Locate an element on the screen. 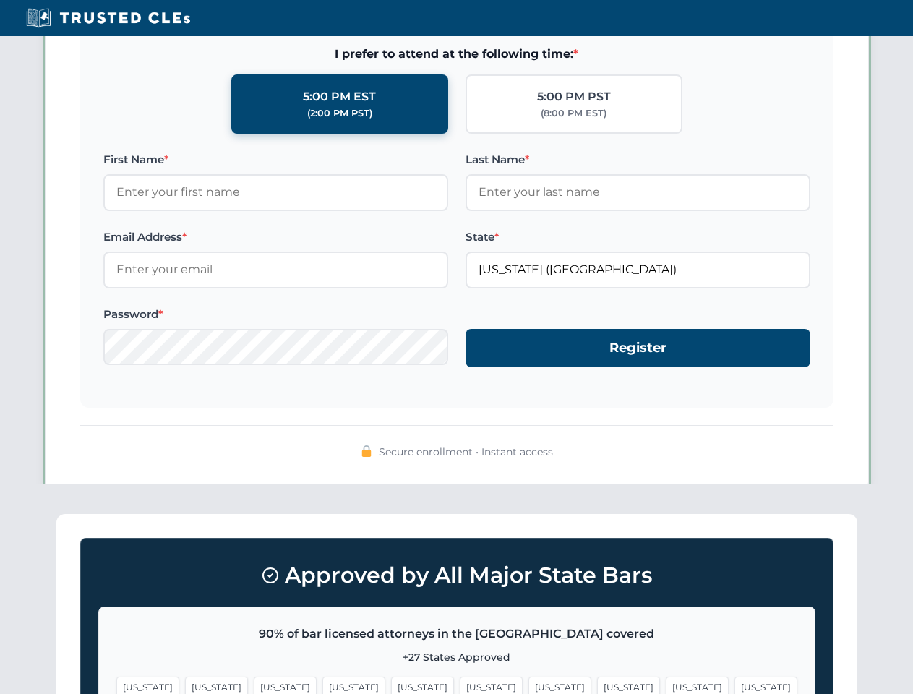 This screenshot has width=913, height=694. img: Trusted CLEs is located at coordinates (108, 18).